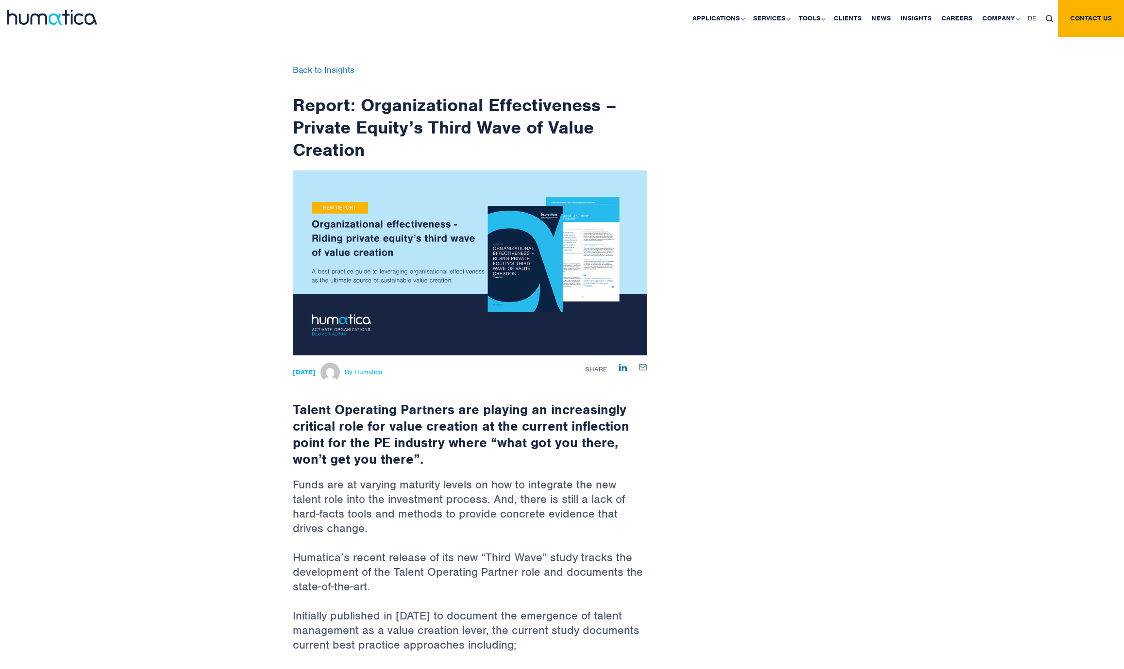 The image size is (1124, 669). Describe the element at coordinates (52, 17) in the screenshot. I see `img: logo` at that location.